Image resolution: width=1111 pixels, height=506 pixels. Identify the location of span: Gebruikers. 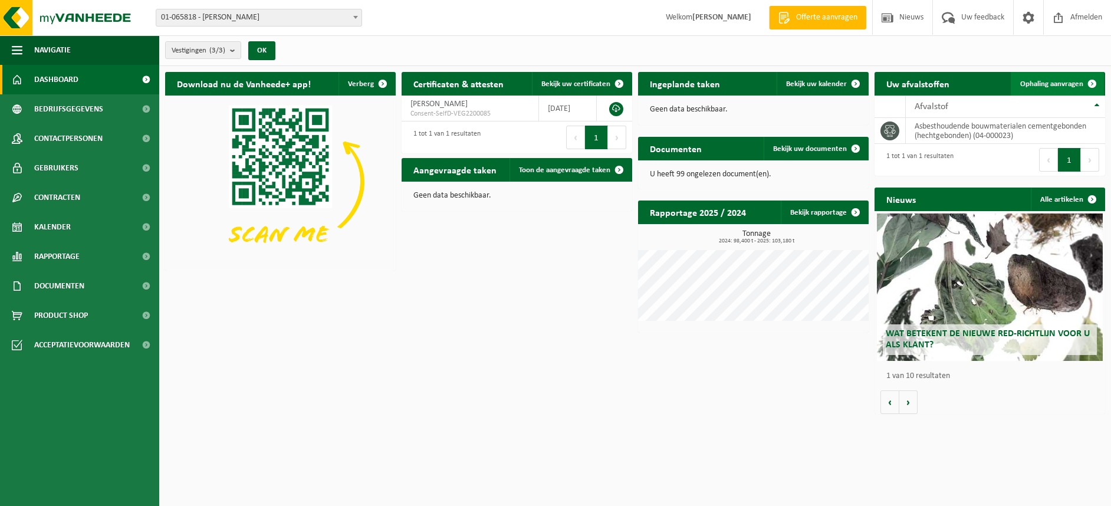
(56, 168).